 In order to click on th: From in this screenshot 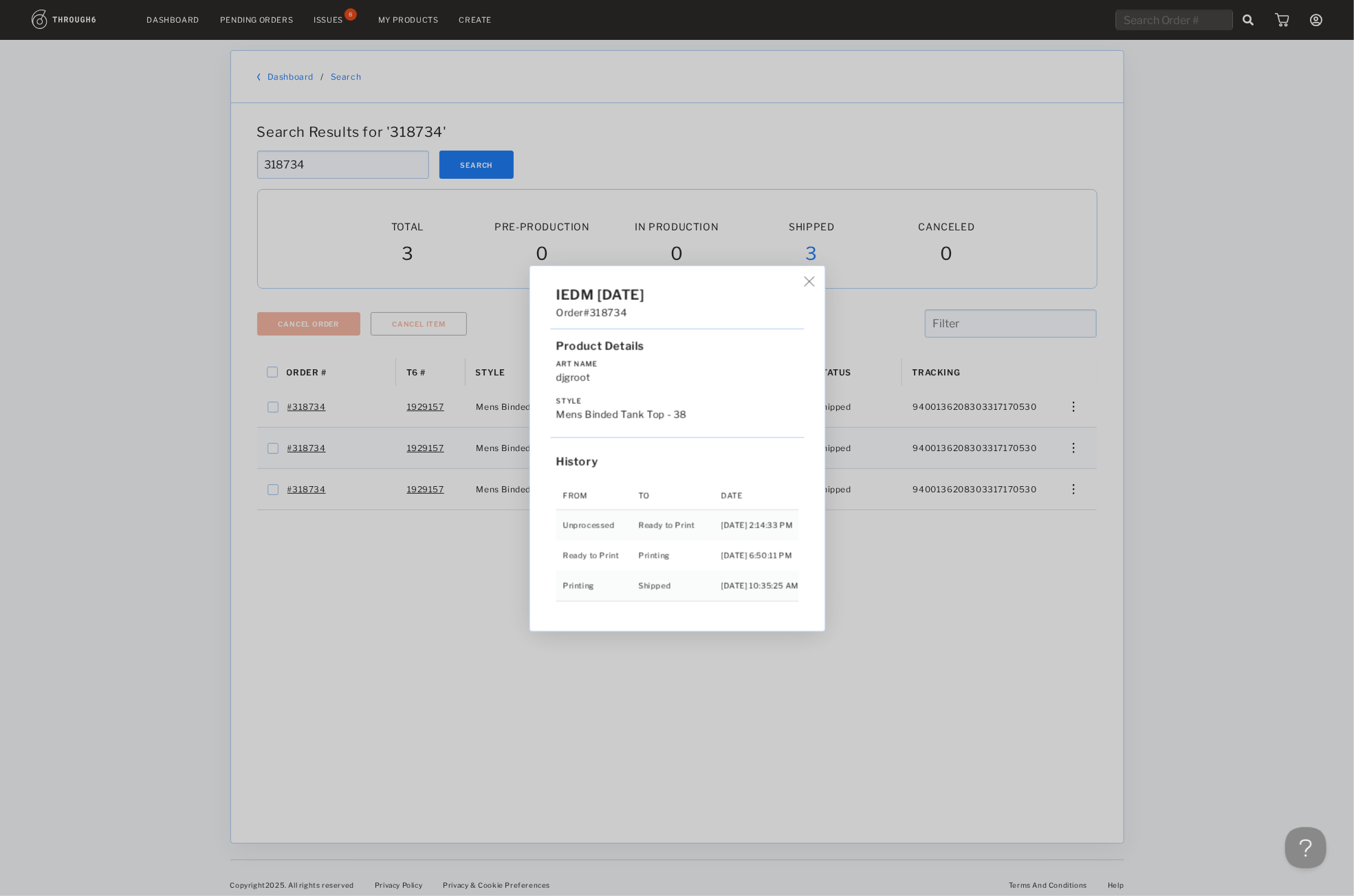, I will do `click(597, 495)`.